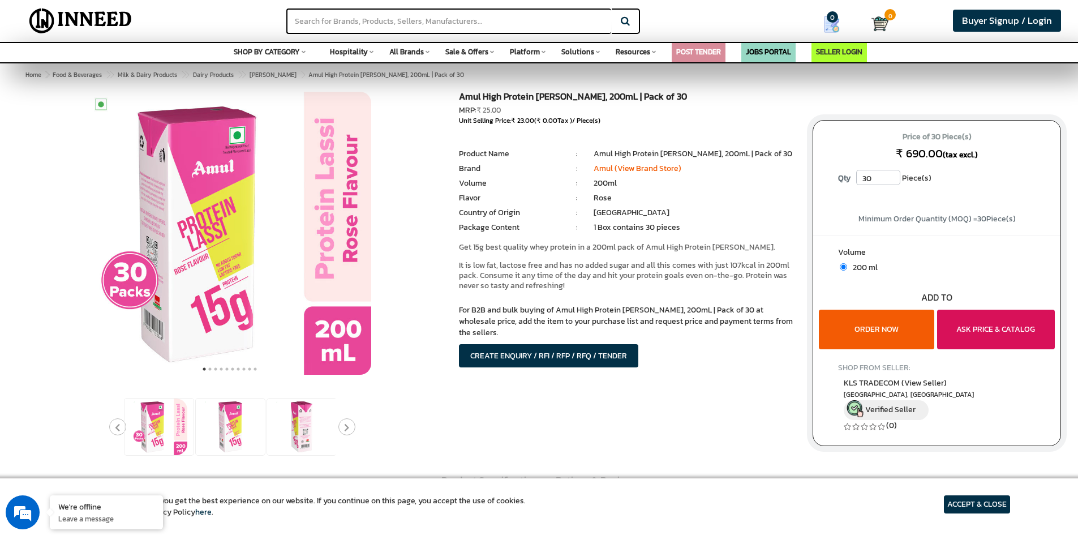 This screenshot has height=535, width=1078. Describe the element at coordinates (296, 506) in the screenshot. I see `article: We use cookies to ensure you get the best experience on our website. If you continue on this page...` at that location.